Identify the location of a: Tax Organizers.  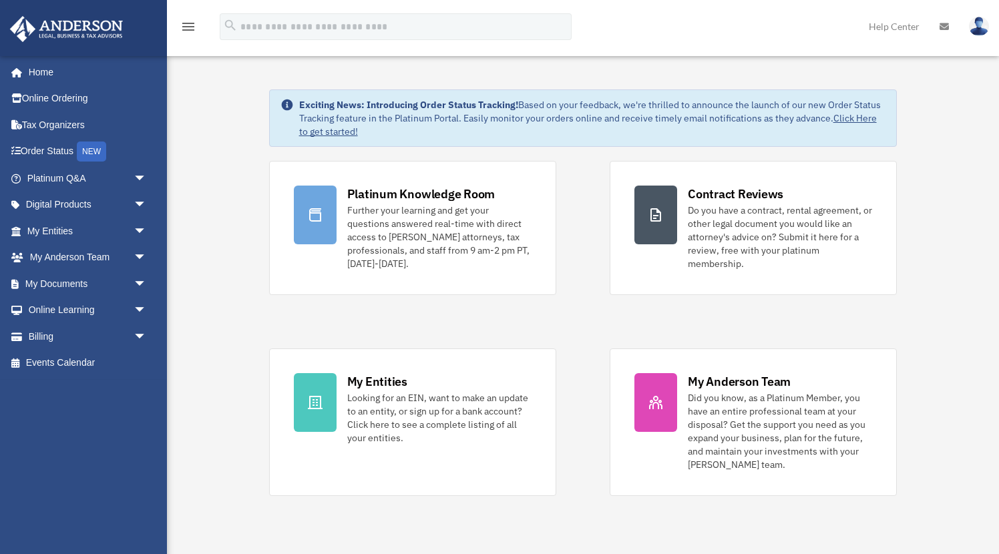
(88, 125).